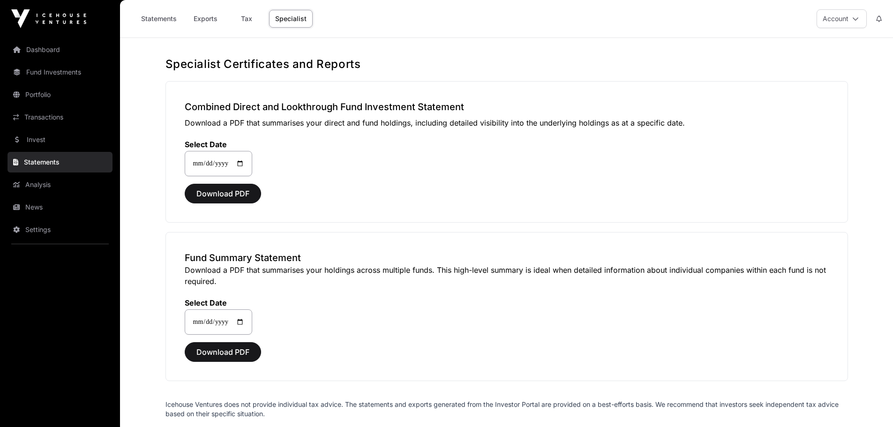  I want to click on h3: Fund Summary Statement, so click(507, 258).